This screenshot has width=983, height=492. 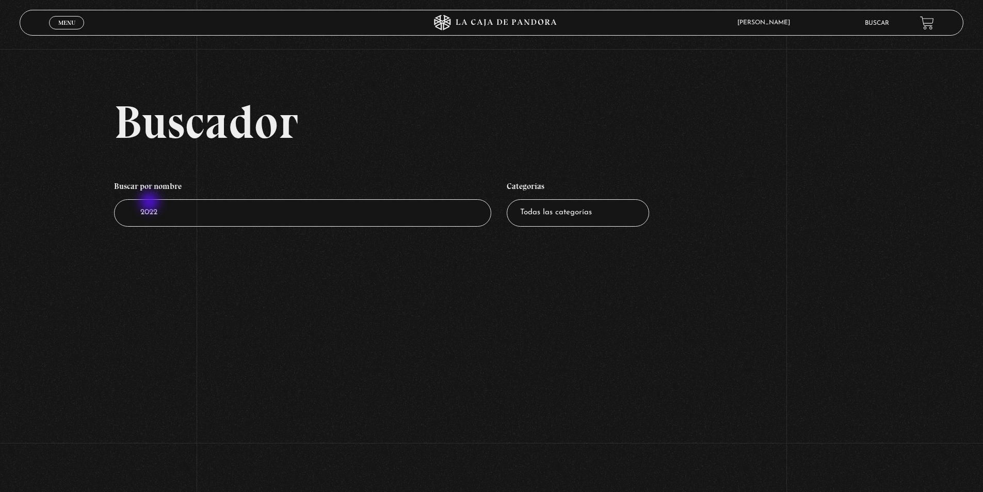 I want to click on h2: Buscador, so click(x=539, y=122).